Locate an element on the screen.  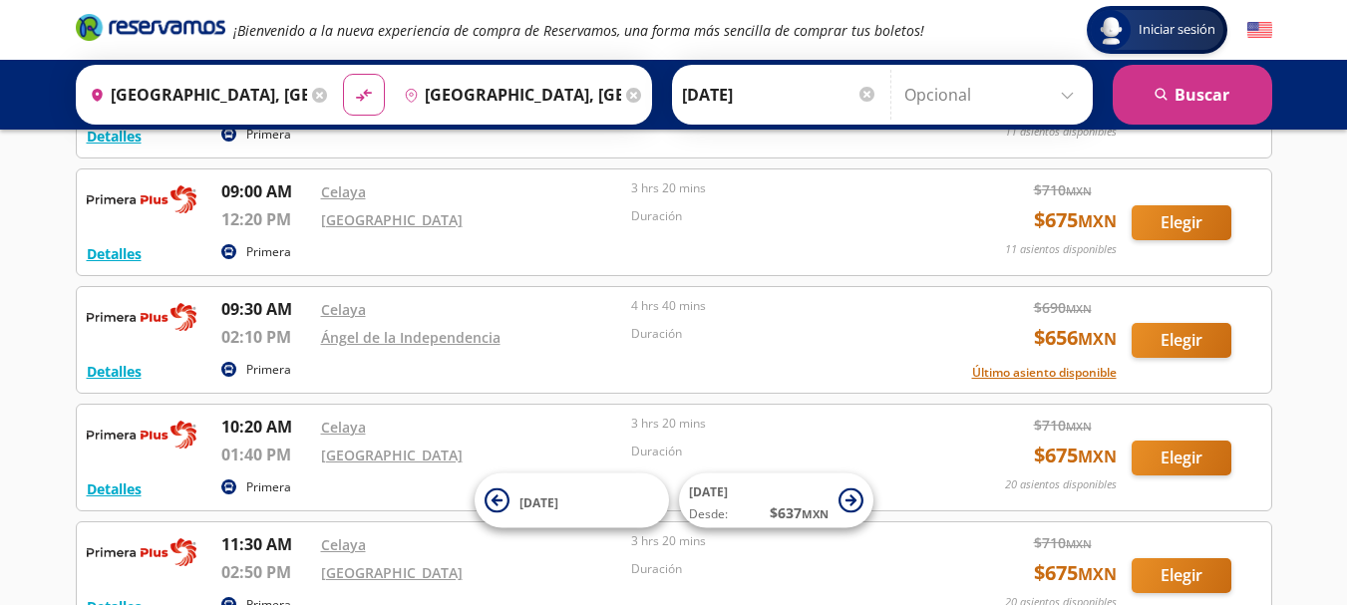
p: 09:30 AM is located at coordinates (266, 309).